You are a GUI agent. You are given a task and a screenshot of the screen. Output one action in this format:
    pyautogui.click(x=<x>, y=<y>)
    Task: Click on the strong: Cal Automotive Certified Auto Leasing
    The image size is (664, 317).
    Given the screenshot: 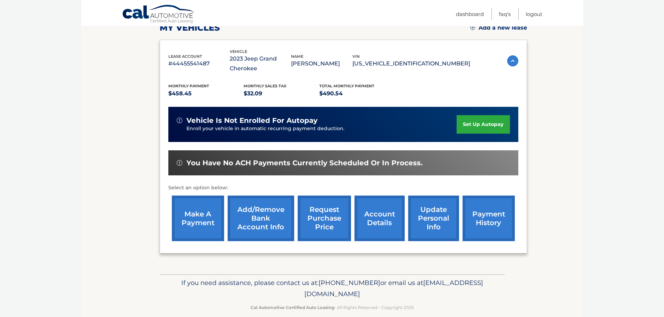 What is the action you would take?
    pyautogui.click(x=292, y=308)
    